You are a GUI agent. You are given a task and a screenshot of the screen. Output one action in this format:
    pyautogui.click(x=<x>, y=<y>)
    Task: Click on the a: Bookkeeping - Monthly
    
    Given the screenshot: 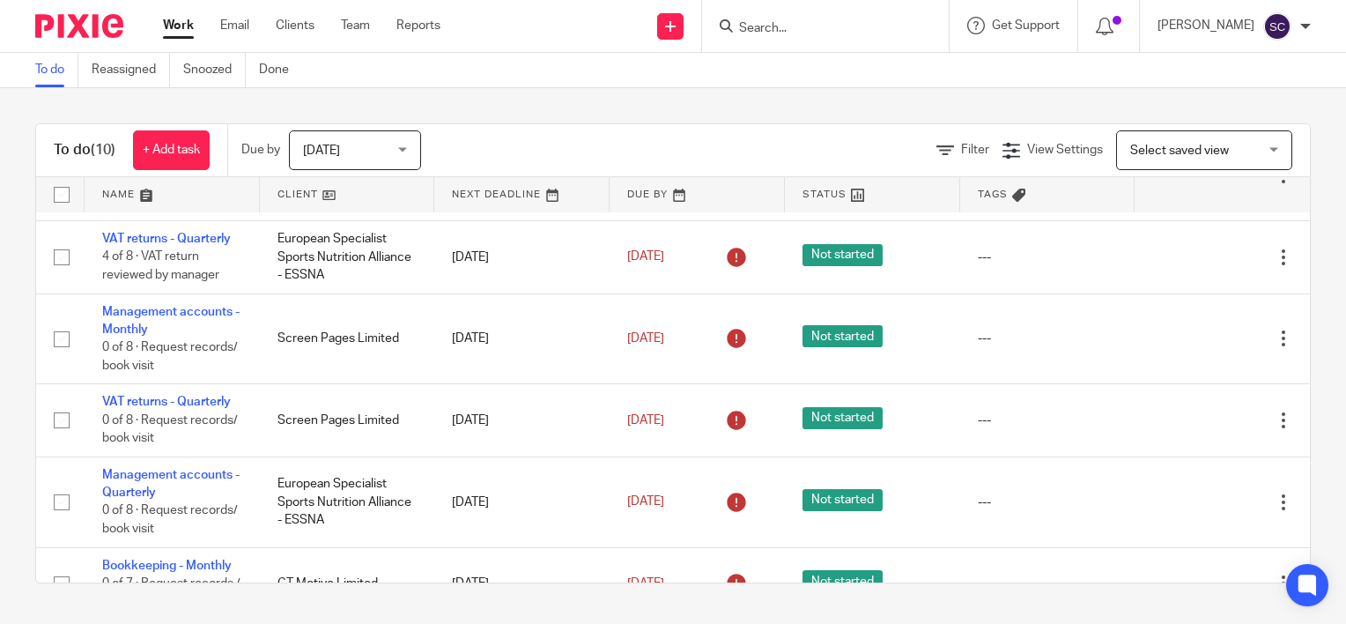 What is the action you would take?
    pyautogui.click(x=166, y=565)
    